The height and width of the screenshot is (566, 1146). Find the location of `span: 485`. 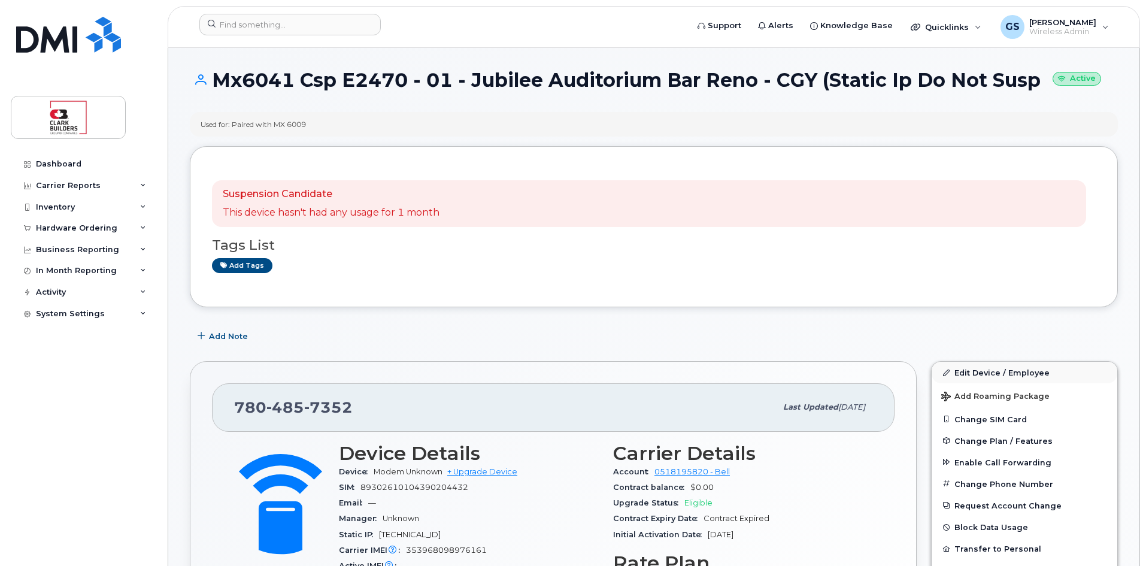

span: 485 is located at coordinates (285, 407).